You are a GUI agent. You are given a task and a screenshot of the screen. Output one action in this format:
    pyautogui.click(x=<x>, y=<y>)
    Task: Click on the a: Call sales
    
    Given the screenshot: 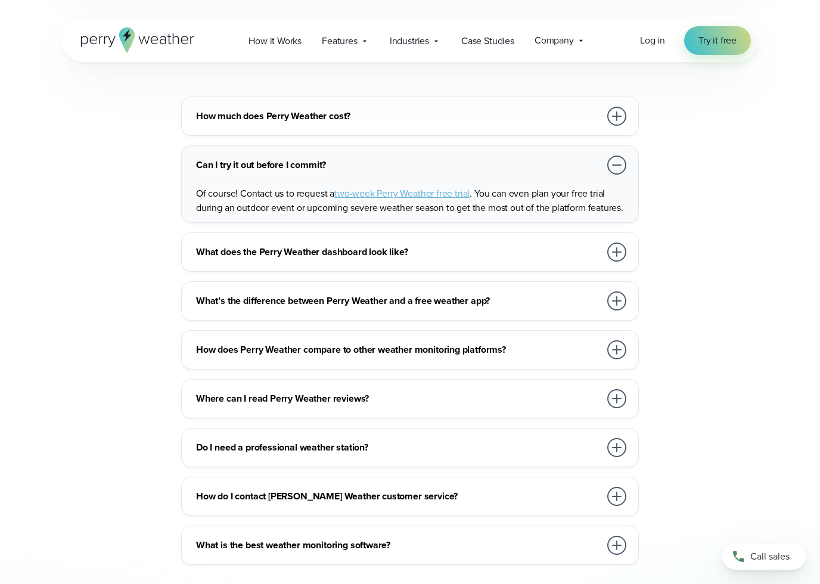 What is the action you would take?
    pyautogui.click(x=764, y=557)
    